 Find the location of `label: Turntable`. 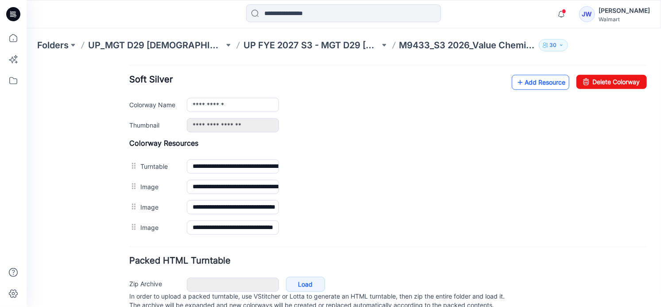

label: Turntable is located at coordinates (132, 104).